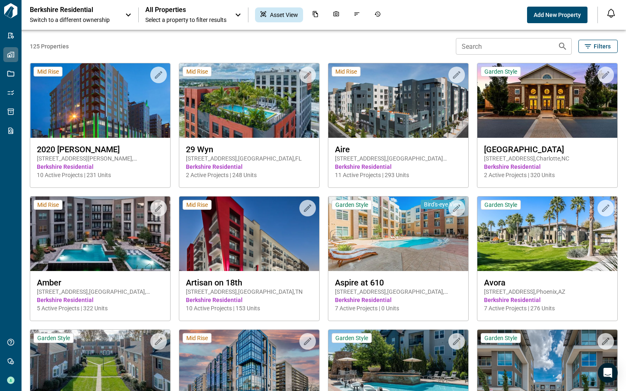 The width and height of the screenshot is (626, 391). I want to click on span: All Properties, so click(186, 10).